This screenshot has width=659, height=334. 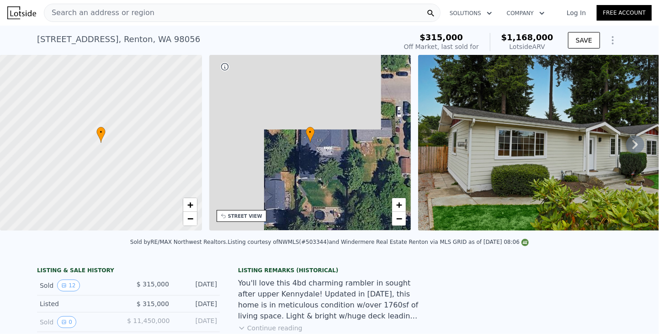 I want to click on img: Lotside, so click(x=21, y=13).